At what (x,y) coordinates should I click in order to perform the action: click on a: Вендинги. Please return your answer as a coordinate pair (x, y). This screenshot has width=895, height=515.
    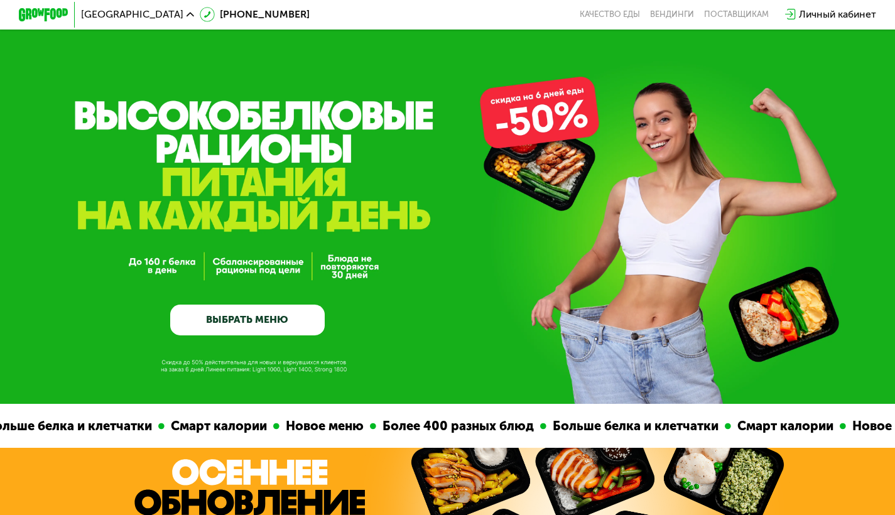
    Looking at the image, I should click on (672, 14).